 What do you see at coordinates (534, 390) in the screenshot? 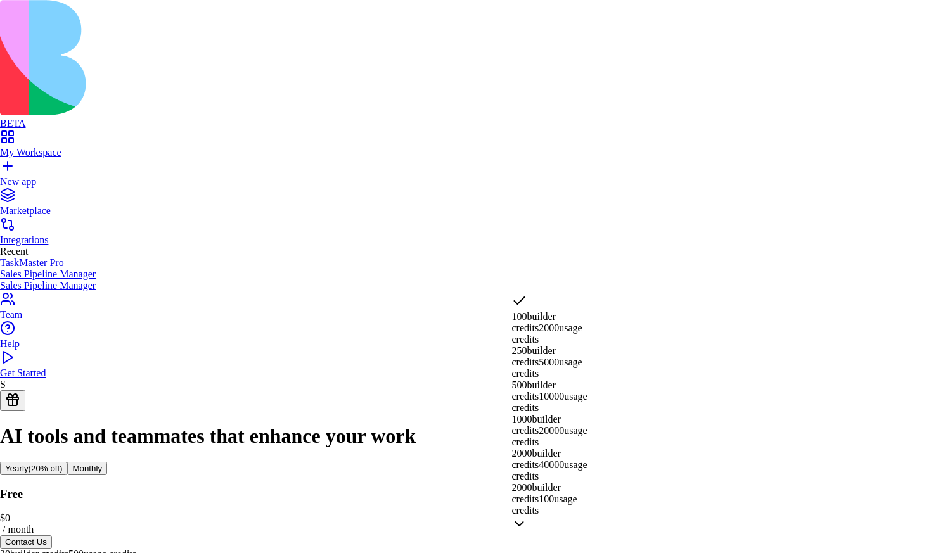
I see `span: 500 builder credits` at bounding box center [534, 390].